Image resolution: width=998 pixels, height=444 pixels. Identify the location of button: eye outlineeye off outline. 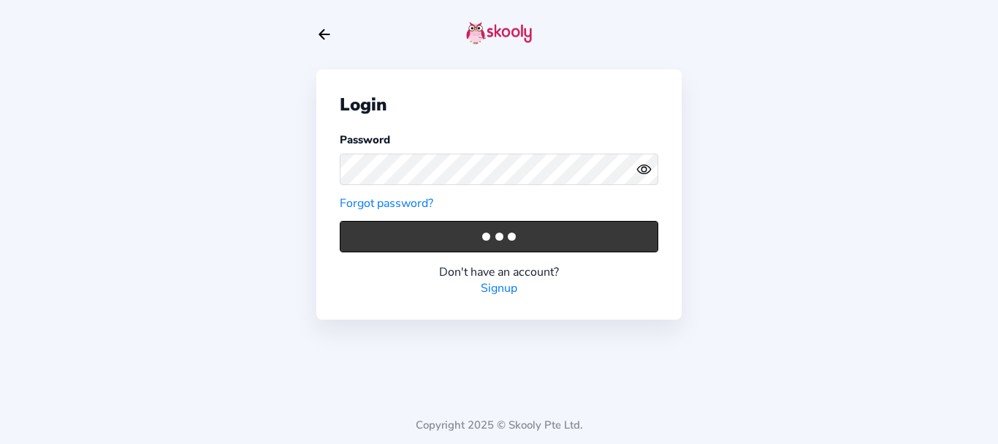
(648, 169).